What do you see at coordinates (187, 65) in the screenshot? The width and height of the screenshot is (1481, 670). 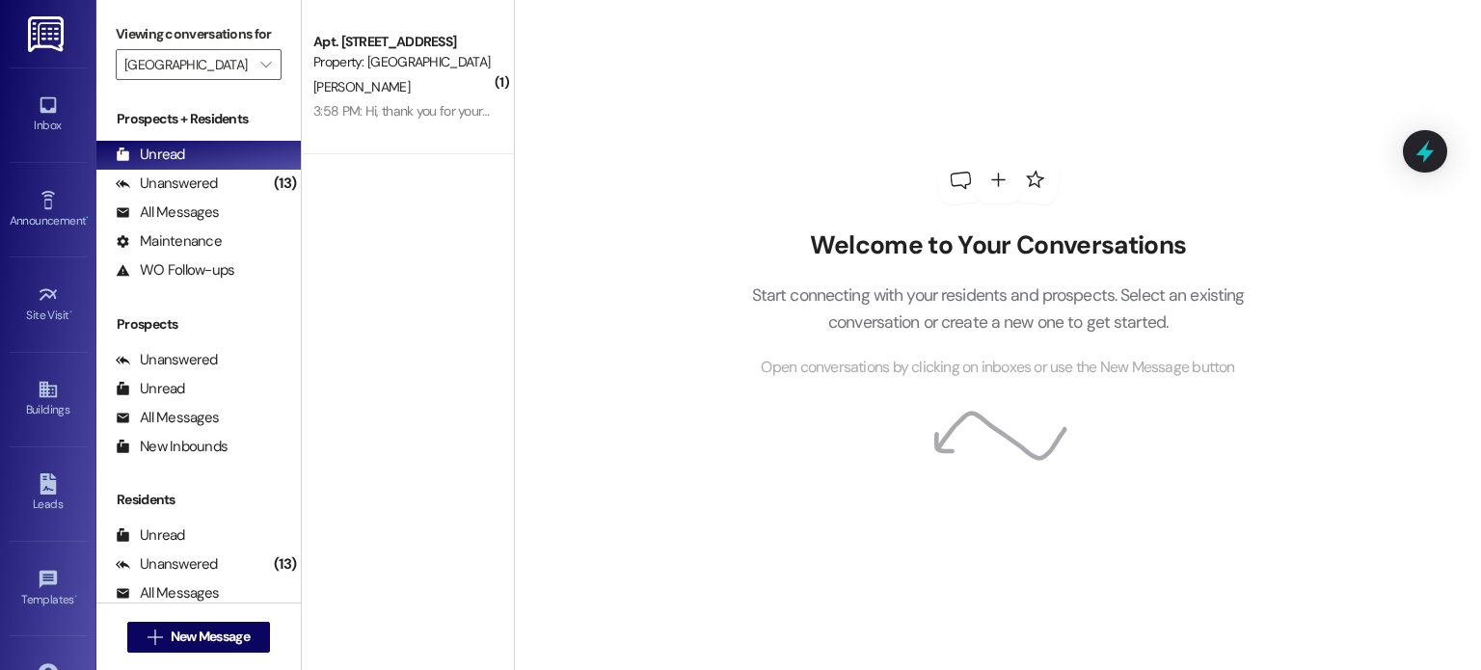 I see `input: All communities` at bounding box center [187, 65].